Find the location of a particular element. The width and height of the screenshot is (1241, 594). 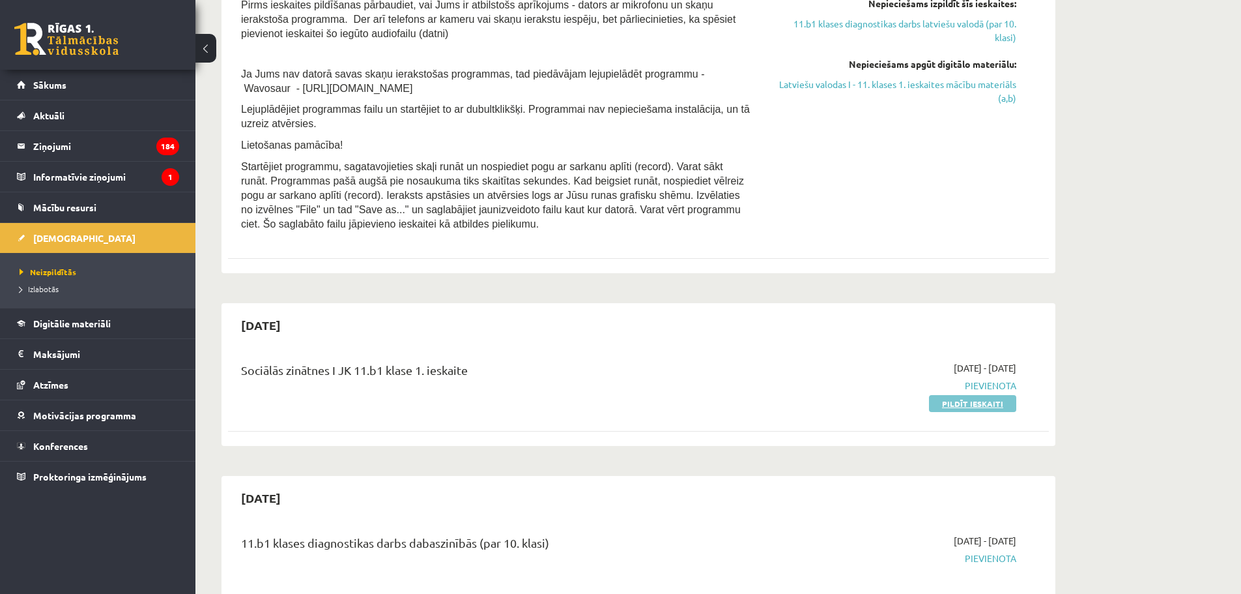

span: Sākums is located at coordinates (50, 85).